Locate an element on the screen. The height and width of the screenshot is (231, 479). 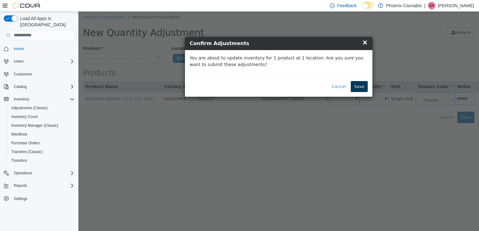
button: Transfers (Classic) is located at coordinates (42, 152).